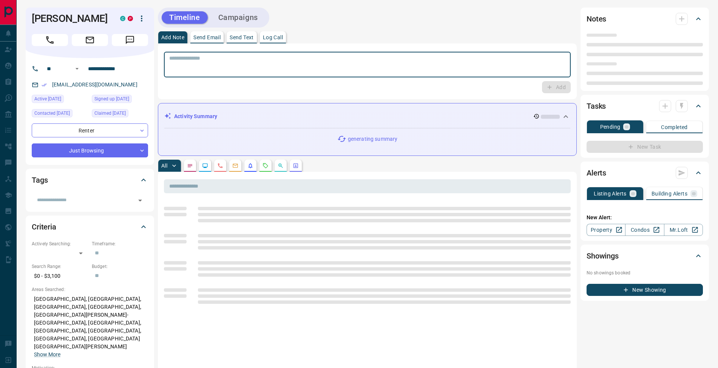  What do you see at coordinates (130, 19) in the screenshot?
I see `div: property.ca` at bounding box center [130, 19].